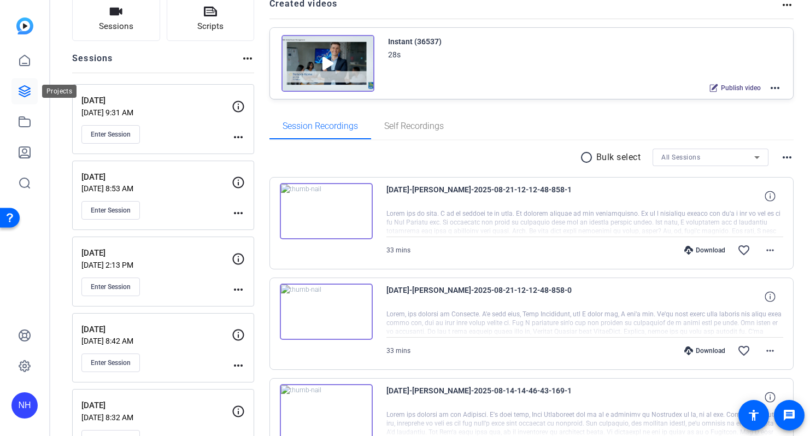 The width and height of the screenshot is (810, 436). I want to click on img: blue-gradient.svg, so click(25, 26).